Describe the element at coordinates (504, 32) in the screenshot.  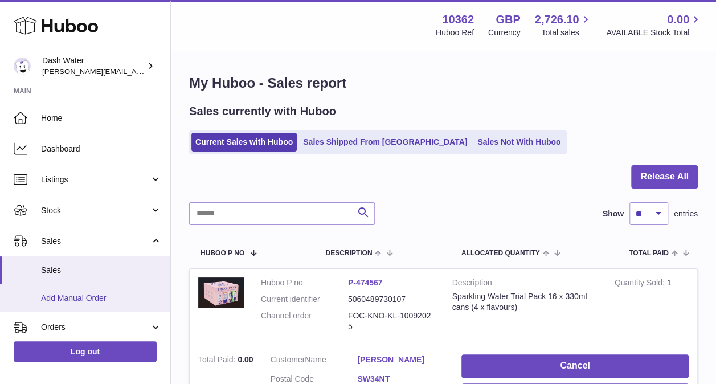
I see `div: Currency` at that location.